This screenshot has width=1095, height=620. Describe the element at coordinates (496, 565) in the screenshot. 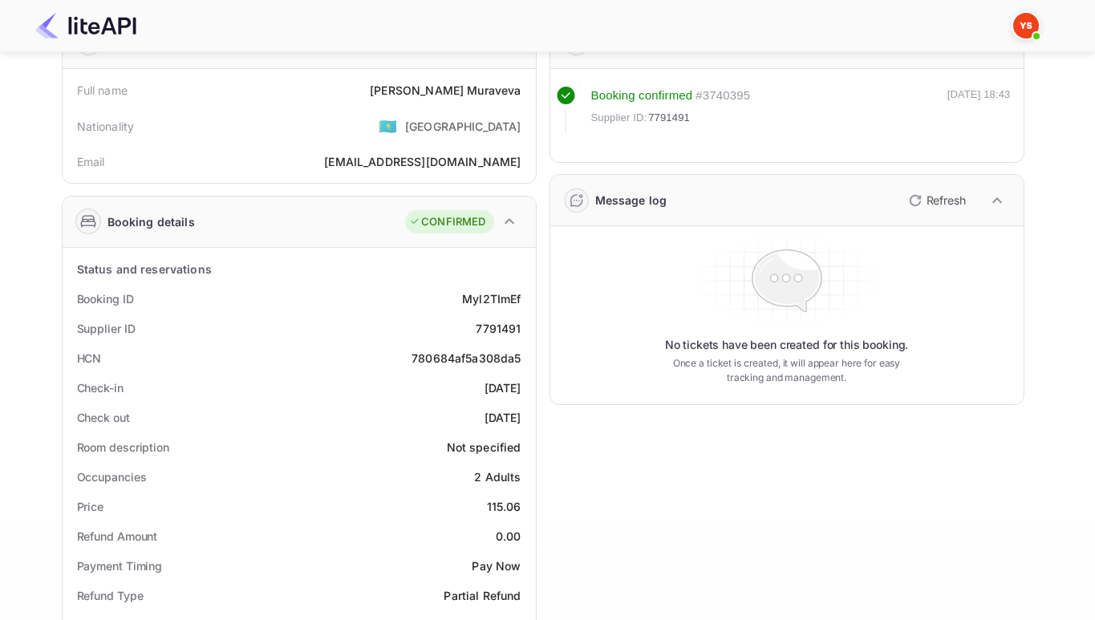

I see `div: Pay Now` at that location.